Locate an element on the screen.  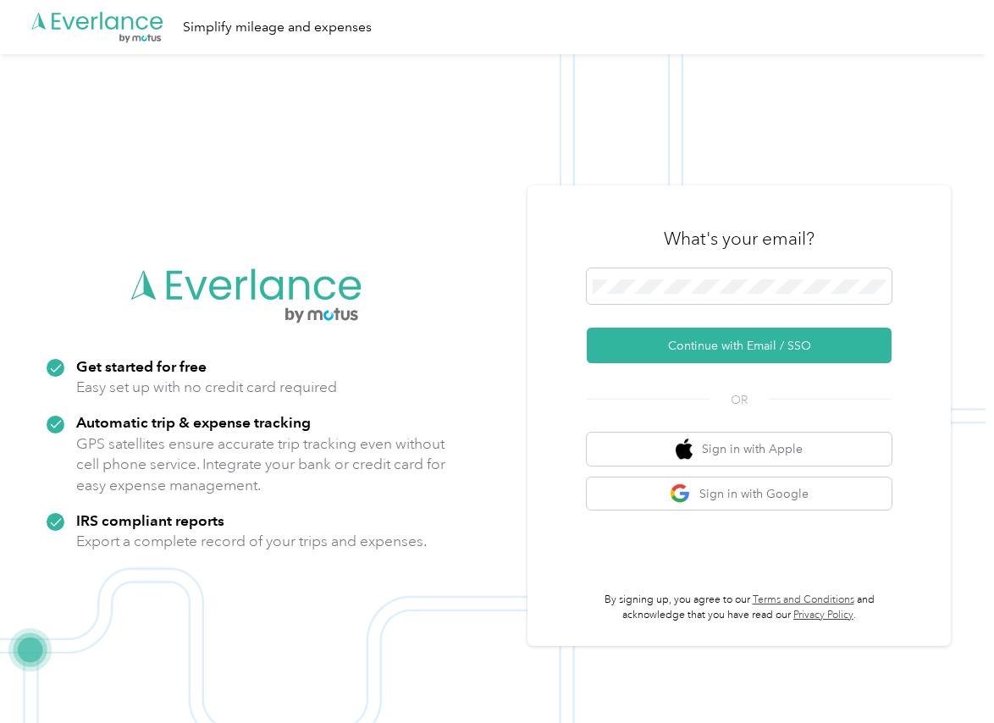
button: Continue with Email / SSO is located at coordinates (739, 346).